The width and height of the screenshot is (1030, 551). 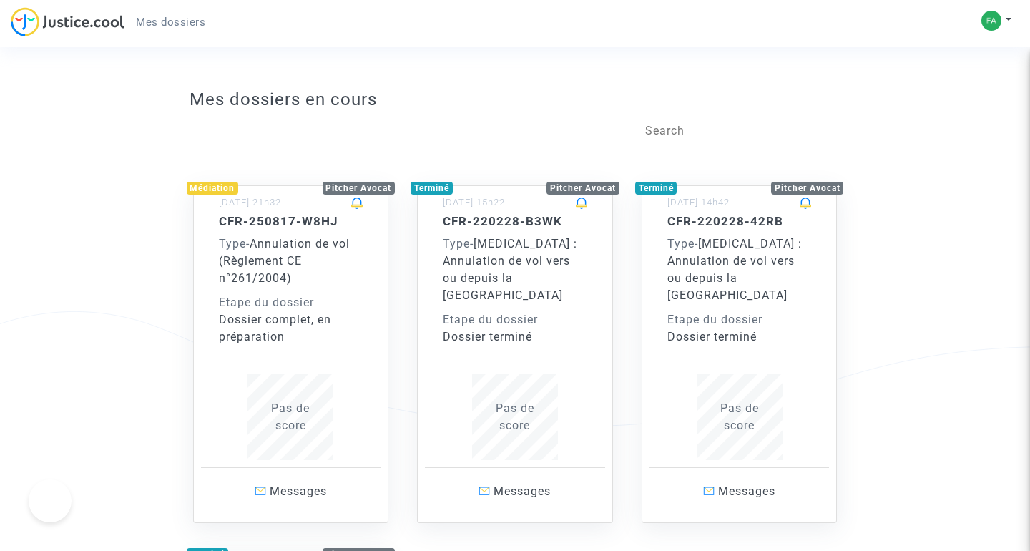 I want to click on img: 20c3d09ba7dc147ea7c36425ec287d2b, so click(x=992, y=21).